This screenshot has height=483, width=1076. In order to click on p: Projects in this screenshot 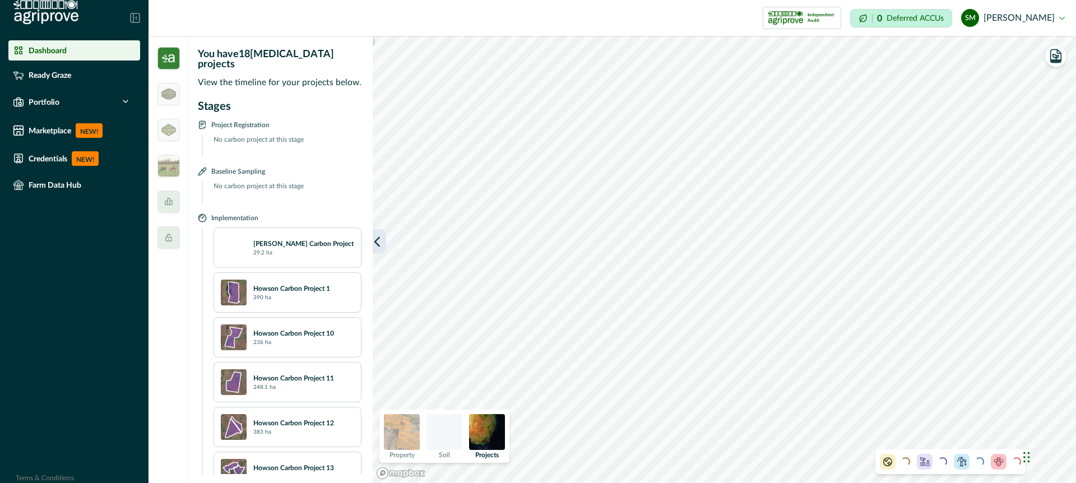, I will do `click(487, 455)`.